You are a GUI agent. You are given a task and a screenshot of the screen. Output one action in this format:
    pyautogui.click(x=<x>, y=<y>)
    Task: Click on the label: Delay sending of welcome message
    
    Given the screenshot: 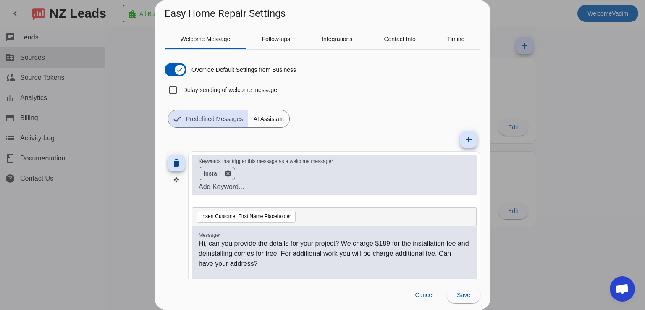 What is the action you would take?
    pyautogui.click(x=229, y=90)
    